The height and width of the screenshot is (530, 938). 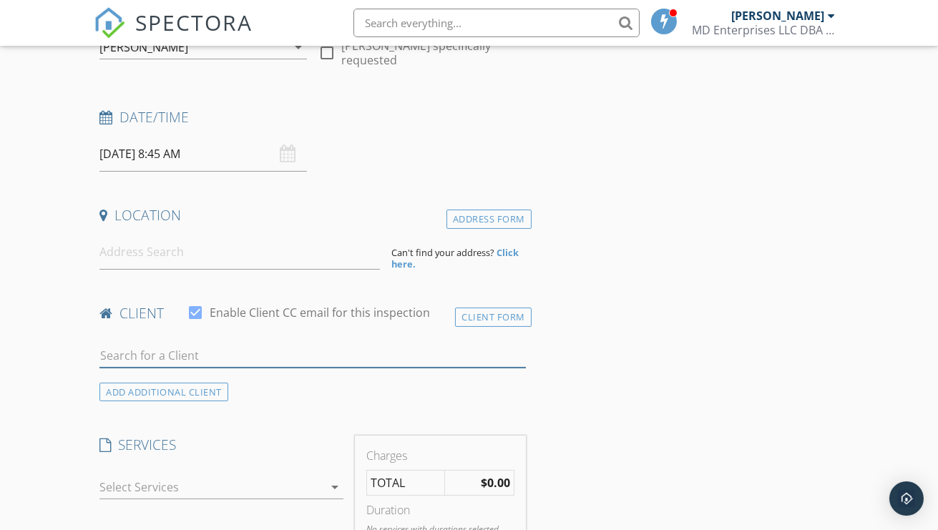 I want to click on div: Open Intercom Messenger, so click(x=907, y=499).